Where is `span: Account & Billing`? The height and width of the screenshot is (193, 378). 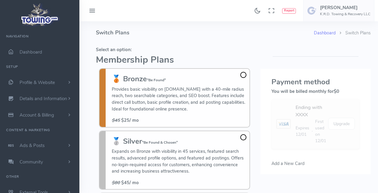 span: Account & Billing is located at coordinates (37, 115).